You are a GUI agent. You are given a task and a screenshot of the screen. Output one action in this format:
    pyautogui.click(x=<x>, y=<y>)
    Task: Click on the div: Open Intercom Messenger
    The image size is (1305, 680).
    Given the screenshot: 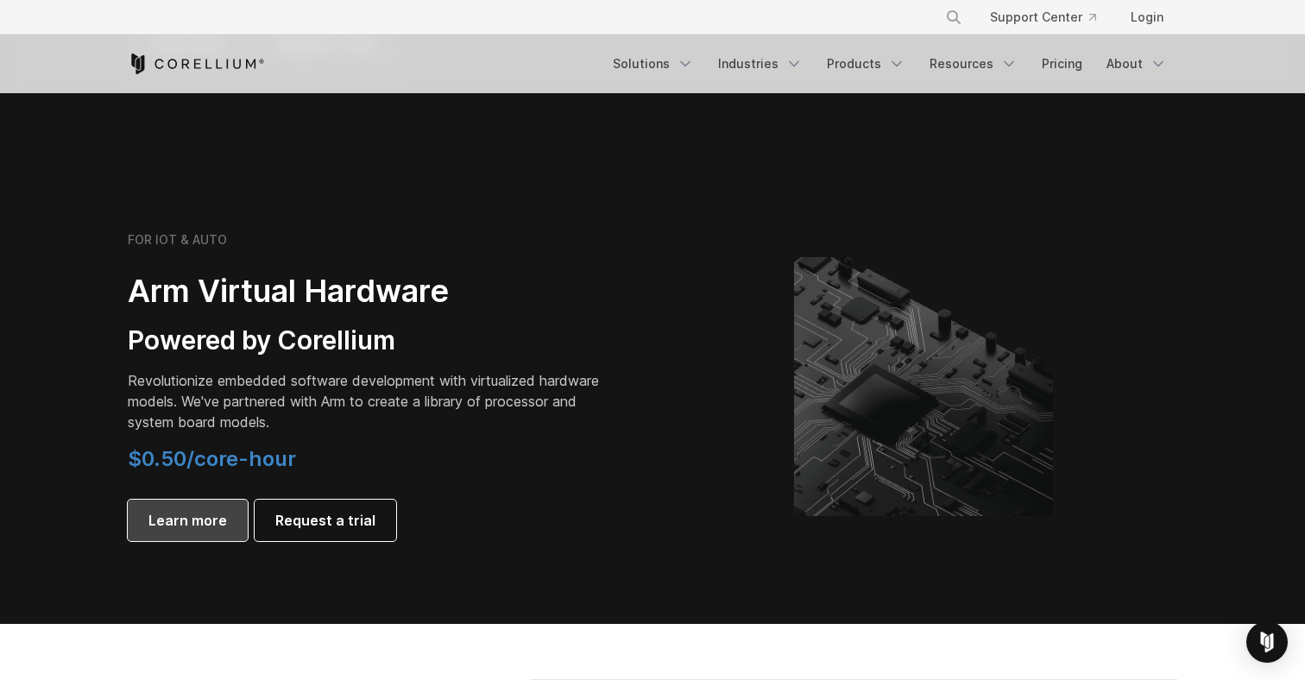 What is the action you would take?
    pyautogui.click(x=1267, y=642)
    